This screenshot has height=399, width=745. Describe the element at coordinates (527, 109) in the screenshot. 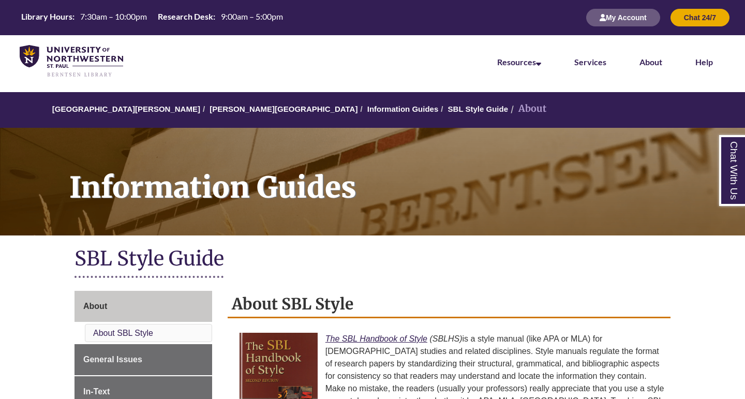

I see `li: About` at that location.